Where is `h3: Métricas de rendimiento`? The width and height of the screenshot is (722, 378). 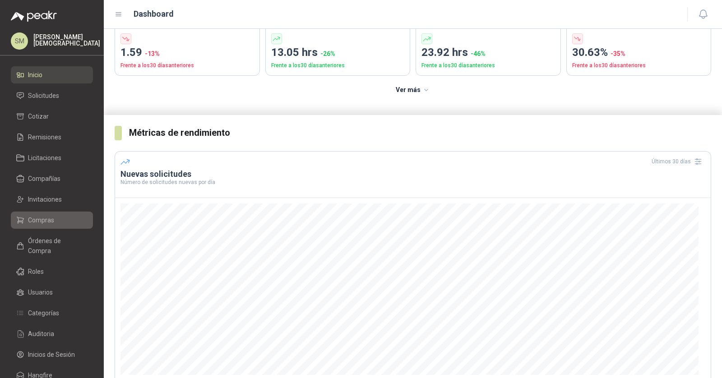
h3: Métricas de rendimiento is located at coordinates (420, 133).